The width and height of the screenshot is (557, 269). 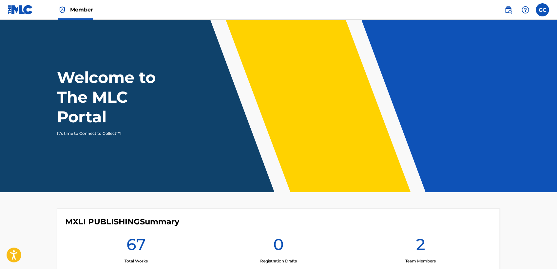 What do you see at coordinates (122, 221) in the screenshot?
I see `h4: MXLI PUBLISHING` at bounding box center [122, 221].